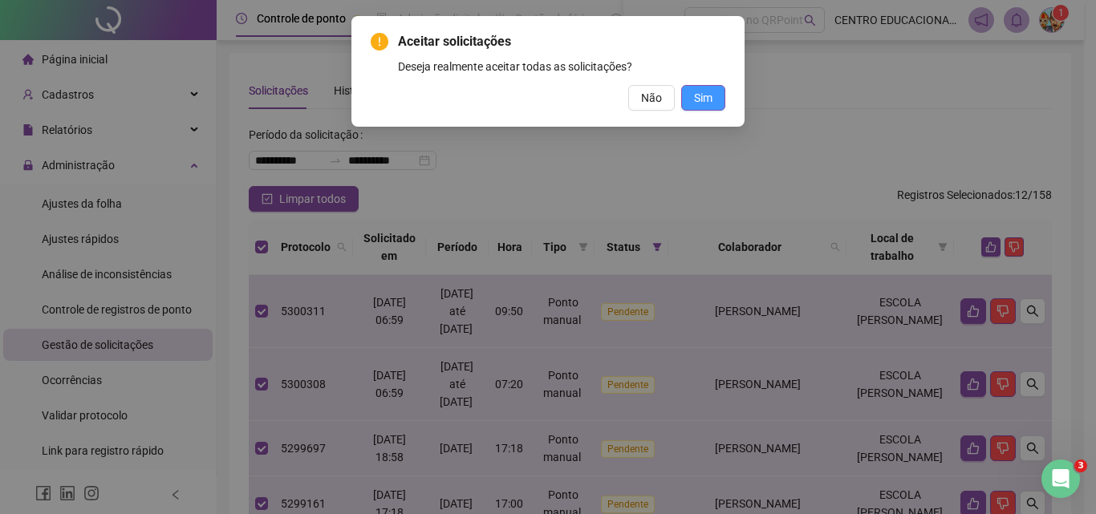  I want to click on span: Aceitar solicitações, so click(561, 42).